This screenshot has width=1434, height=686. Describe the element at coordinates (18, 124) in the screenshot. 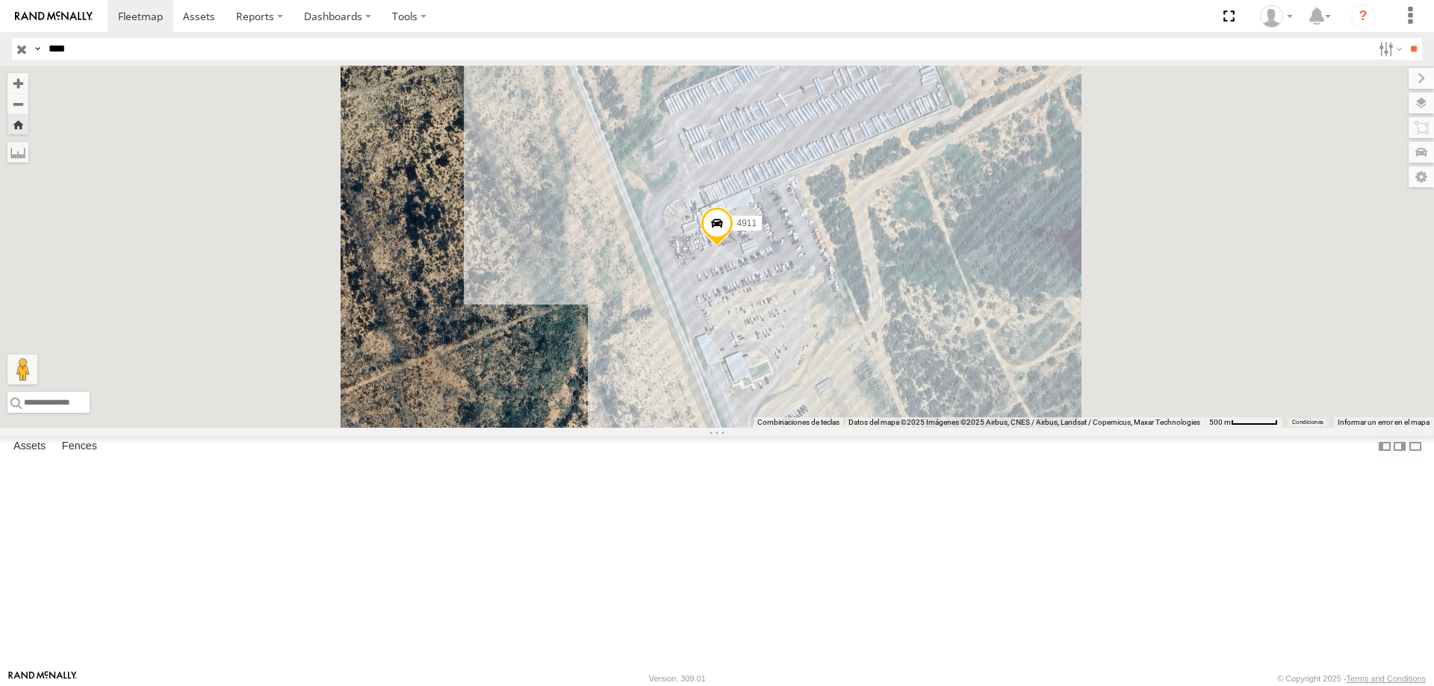

I see `button: Zoom Home` at that location.